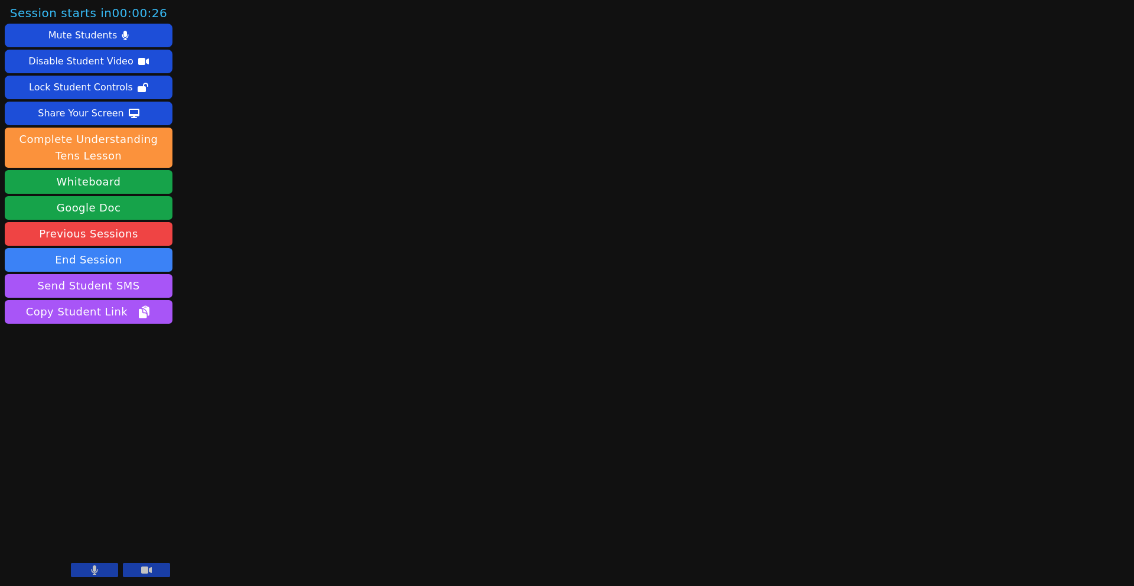 The height and width of the screenshot is (586, 1134). I want to click on button: Send Student SMS, so click(89, 286).